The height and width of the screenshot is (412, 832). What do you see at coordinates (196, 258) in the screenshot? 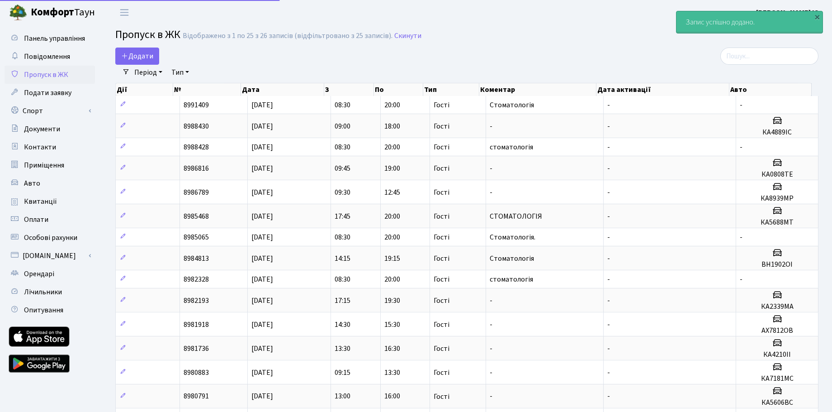
I see `span: 8984813` at bounding box center [196, 258].